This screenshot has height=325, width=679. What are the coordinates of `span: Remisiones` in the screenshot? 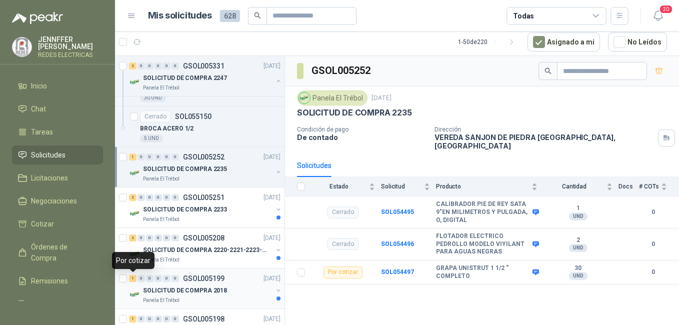 It's located at (49, 281).